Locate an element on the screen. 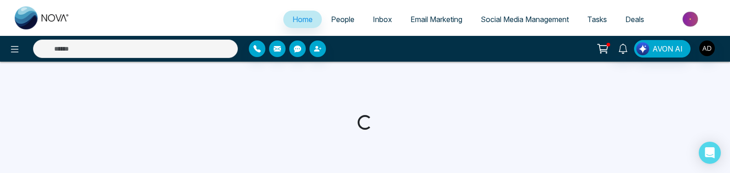 Image resolution: width=730 pixels, height=173 pixels. img: Market-place.gif is located at coordinates (691, 19).